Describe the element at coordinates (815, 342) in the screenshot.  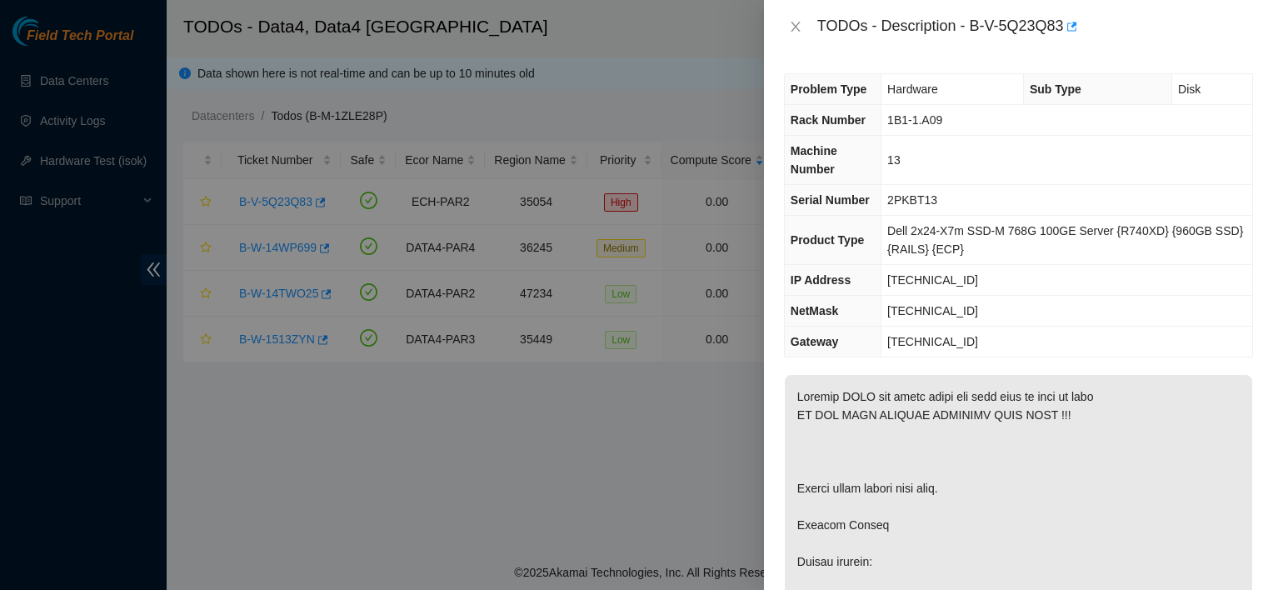
I see `span: Gateway` at that location.